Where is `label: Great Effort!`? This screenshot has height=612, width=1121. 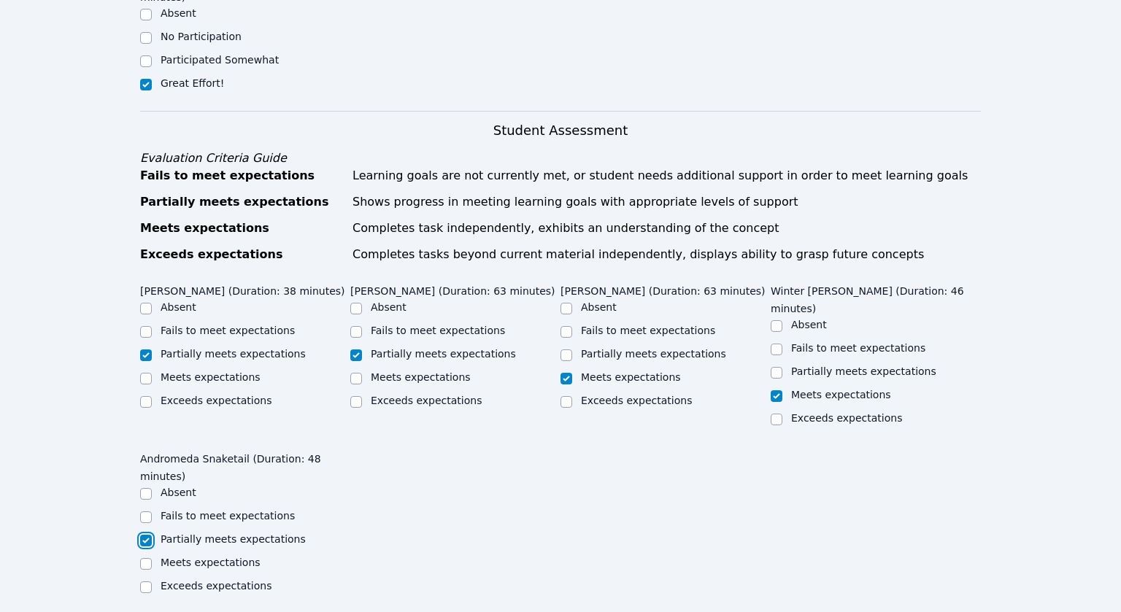
label: Great Effort! is located at coordinates (192, 83).